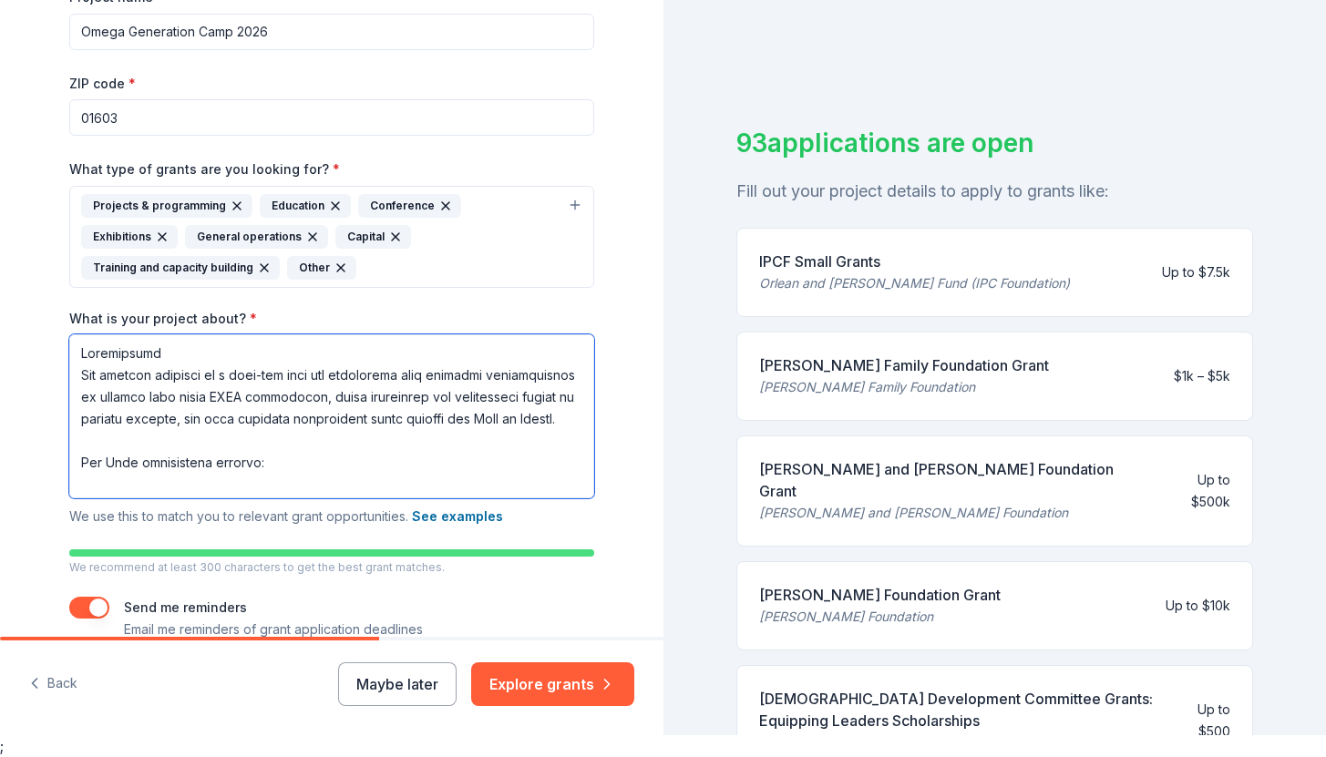 This screenshot has width=1326, height=757. I want to click on div: IPCF Small Grants, so click(914, 262).